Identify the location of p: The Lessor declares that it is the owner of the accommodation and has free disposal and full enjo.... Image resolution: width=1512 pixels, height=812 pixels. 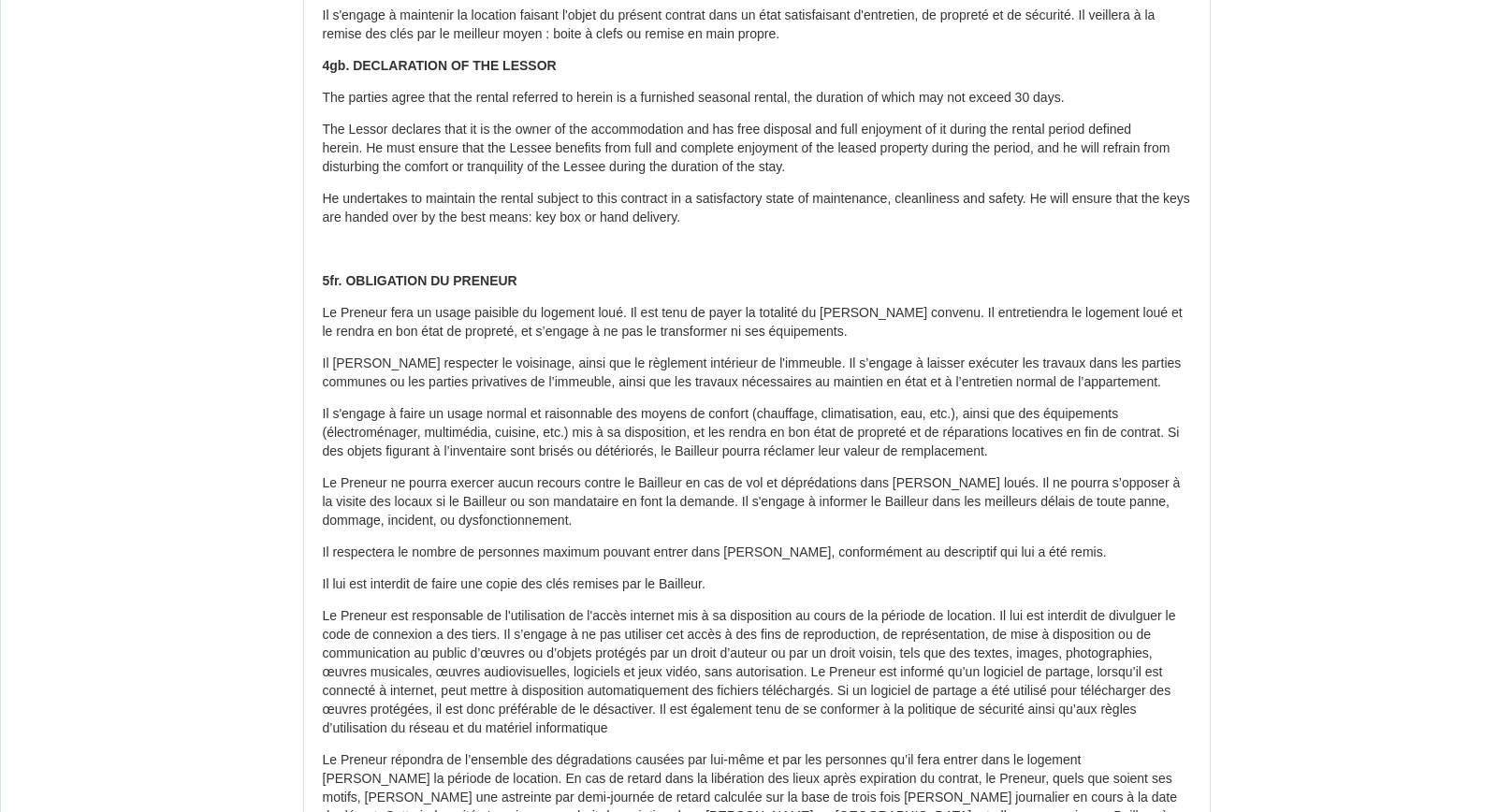
(757, 149).